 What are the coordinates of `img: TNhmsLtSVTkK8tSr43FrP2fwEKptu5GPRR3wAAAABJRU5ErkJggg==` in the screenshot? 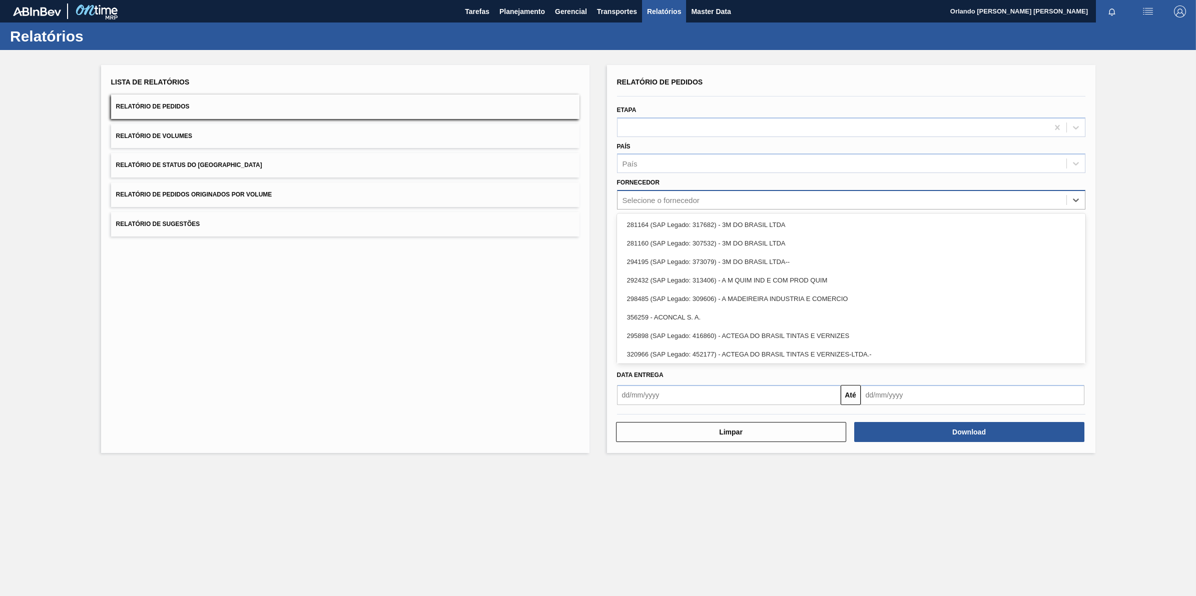 It's located at (37, 12).